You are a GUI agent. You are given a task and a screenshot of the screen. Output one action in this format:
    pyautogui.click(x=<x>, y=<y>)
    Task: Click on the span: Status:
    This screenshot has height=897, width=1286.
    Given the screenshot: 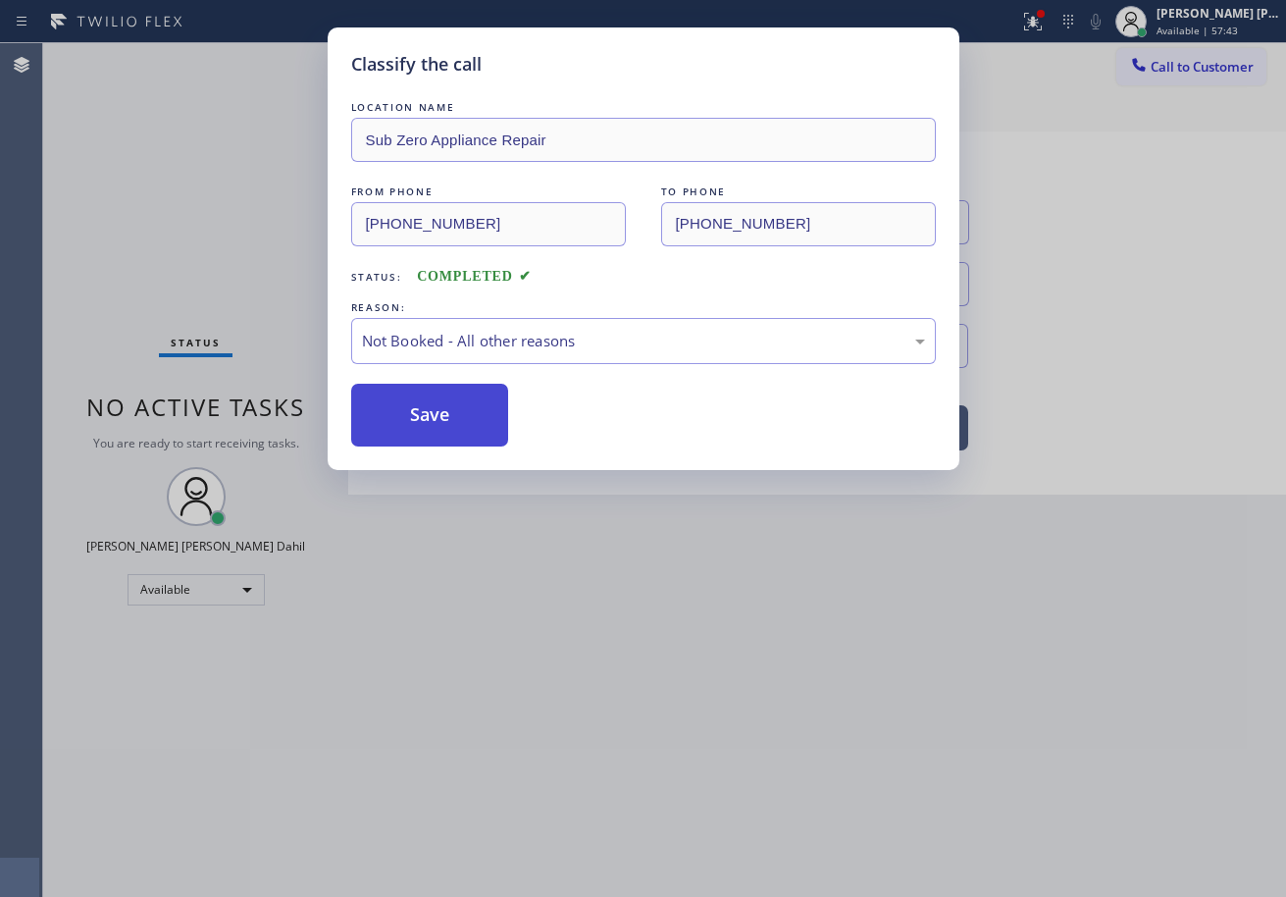 What is the action you would take?
    pyautogui.click(x=377, y=277)
    